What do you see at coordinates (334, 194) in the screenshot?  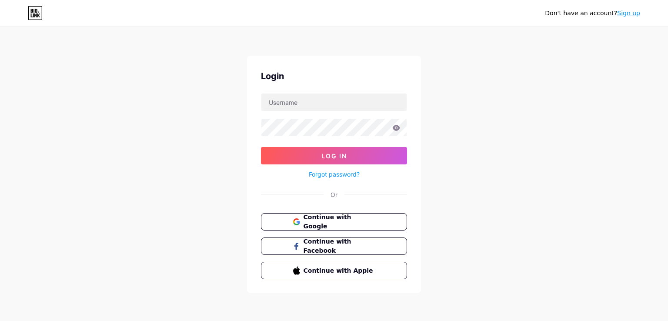 I see `div: Or` at bounding box center [334, 194].